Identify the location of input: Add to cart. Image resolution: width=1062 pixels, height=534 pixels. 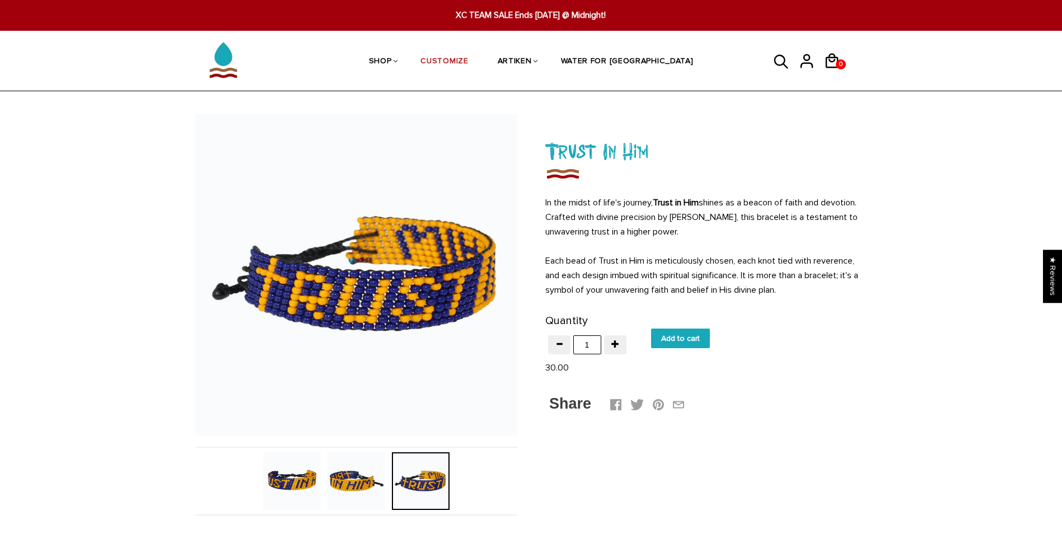
(680, 338).